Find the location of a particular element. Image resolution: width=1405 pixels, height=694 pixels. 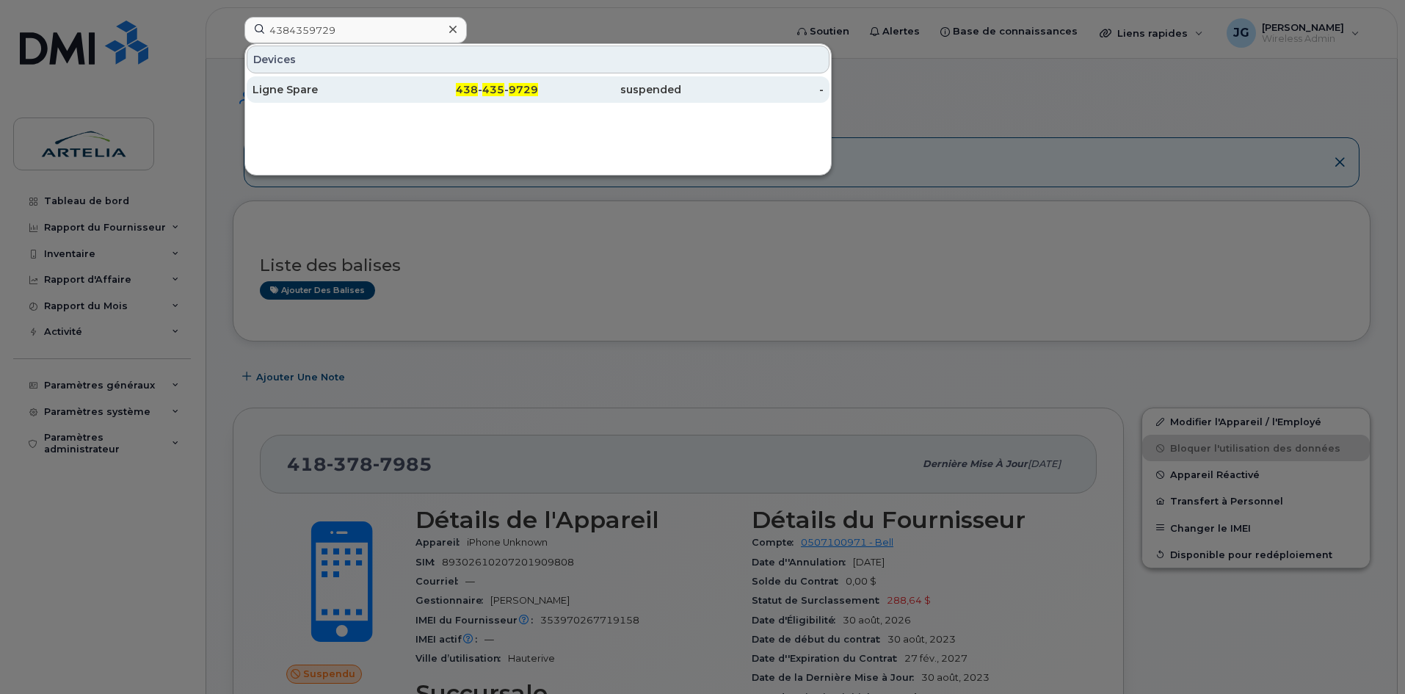

div: Devices is located at coordinates (538, 59).